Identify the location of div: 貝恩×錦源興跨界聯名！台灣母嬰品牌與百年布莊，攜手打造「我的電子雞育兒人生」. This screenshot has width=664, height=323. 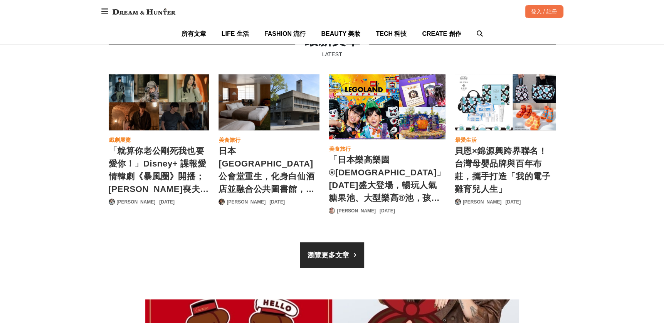
(505, 170).